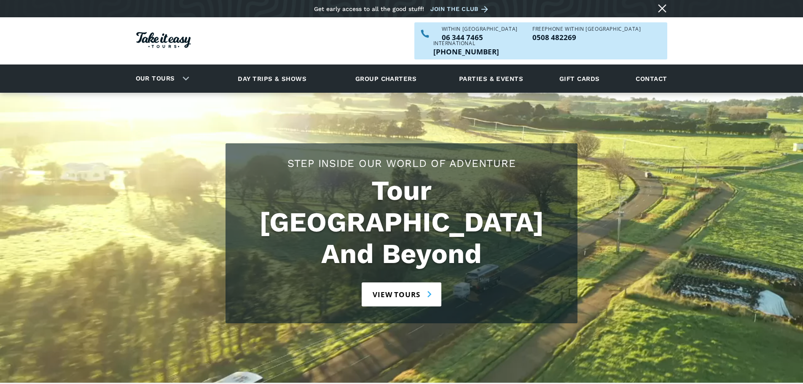 The height and width of the screenshot is (384, 803). Describe the element at coordinates (401, 163) in the screenshot. I see `h2: Step Inside Our World Of Adventure` at that location.